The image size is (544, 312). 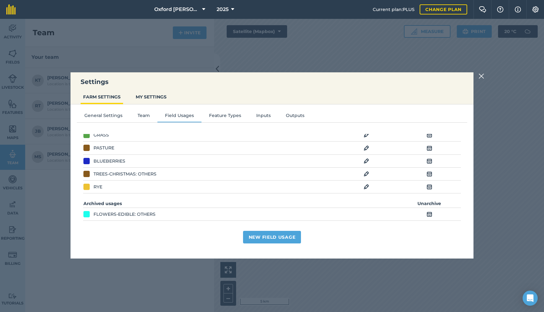 What do you see at coordinates (223, 9) in the screenshot?
I see `span: 2025` at bounding box center [223, 9].